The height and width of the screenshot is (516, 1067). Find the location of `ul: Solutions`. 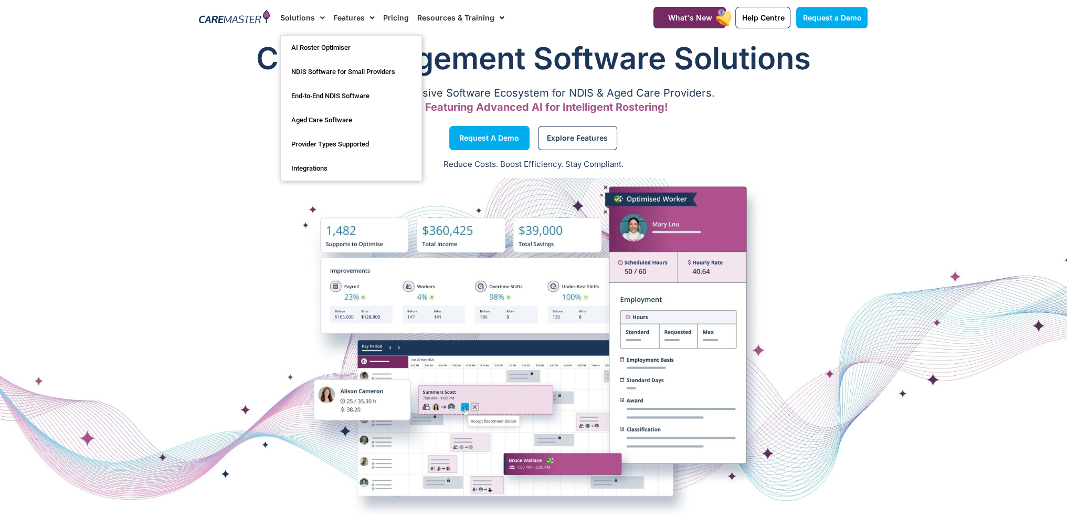

ul: Solutions is located at coordinates (351, 108).